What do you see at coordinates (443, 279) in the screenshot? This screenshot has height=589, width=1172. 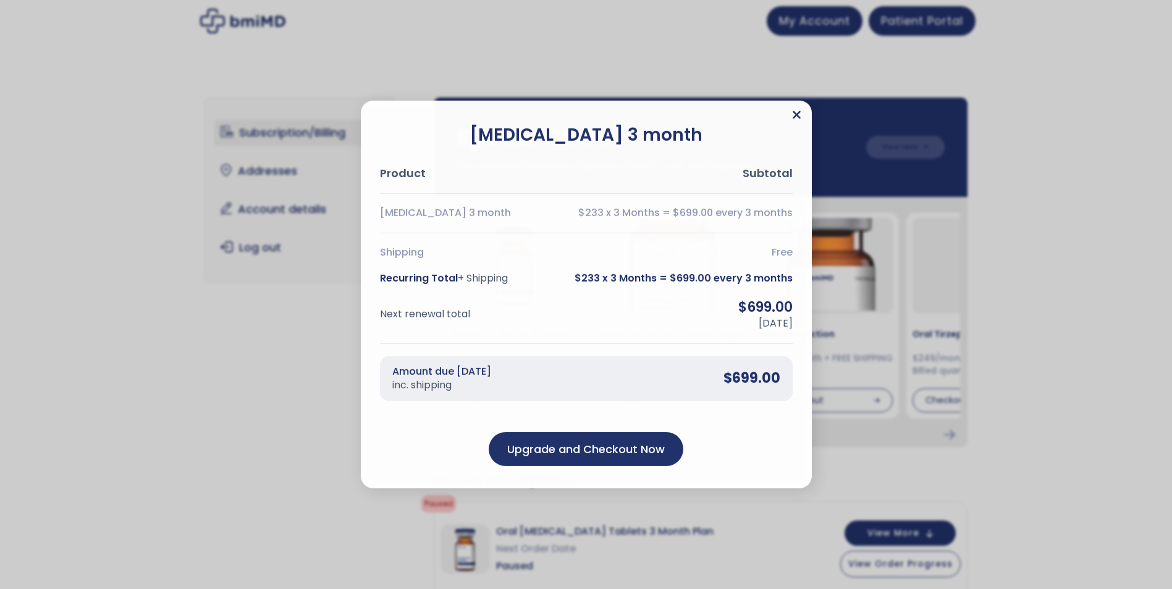 I see `span: Recurring Total` at bounding box center [443, 279].